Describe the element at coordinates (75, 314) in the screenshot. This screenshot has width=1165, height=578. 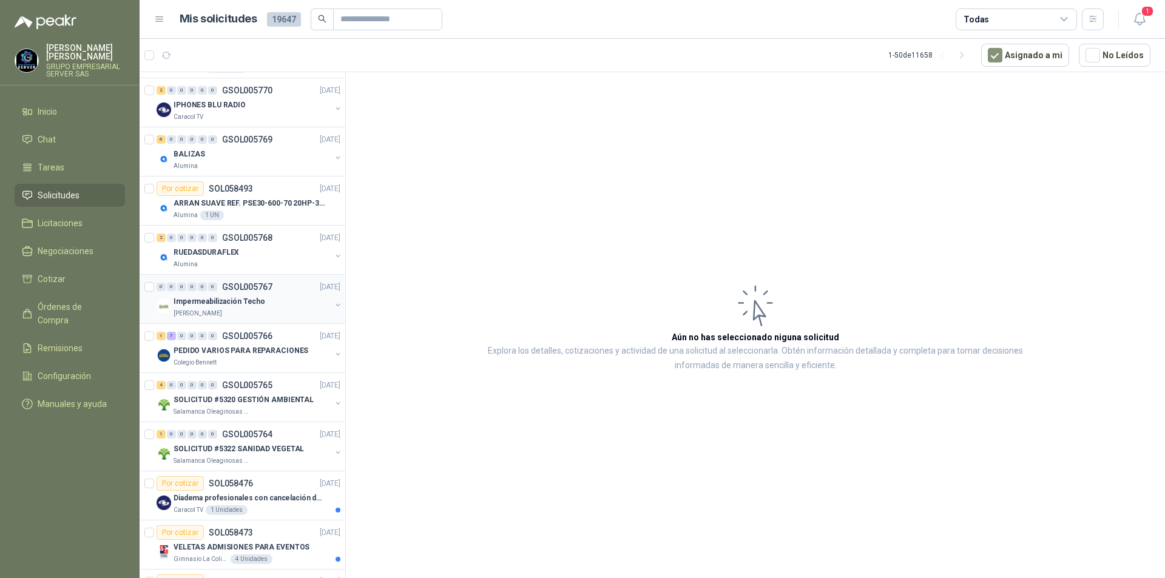
I see `span: Órdenes de Compra` at that location.